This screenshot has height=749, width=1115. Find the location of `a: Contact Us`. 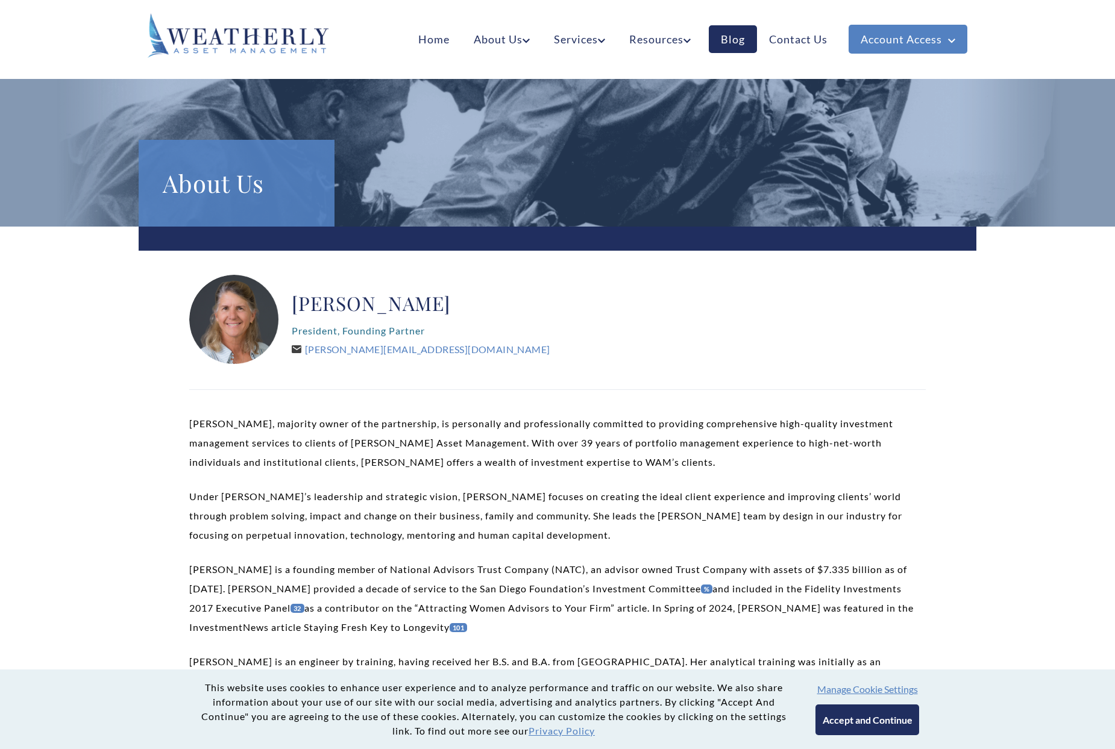

a: Contact Us is located at coordinates (798, 39).